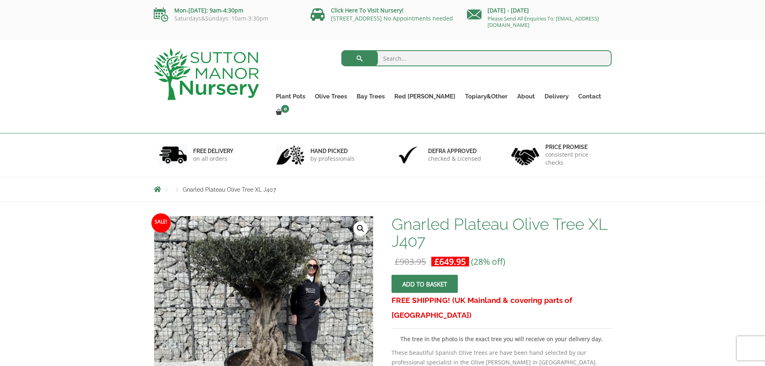 The width and height of the screenshot is (765, 366). What do you see at coordinates (477, 58) in the screenshot?
I see `input: Search...` at bounding box center [477, 58].